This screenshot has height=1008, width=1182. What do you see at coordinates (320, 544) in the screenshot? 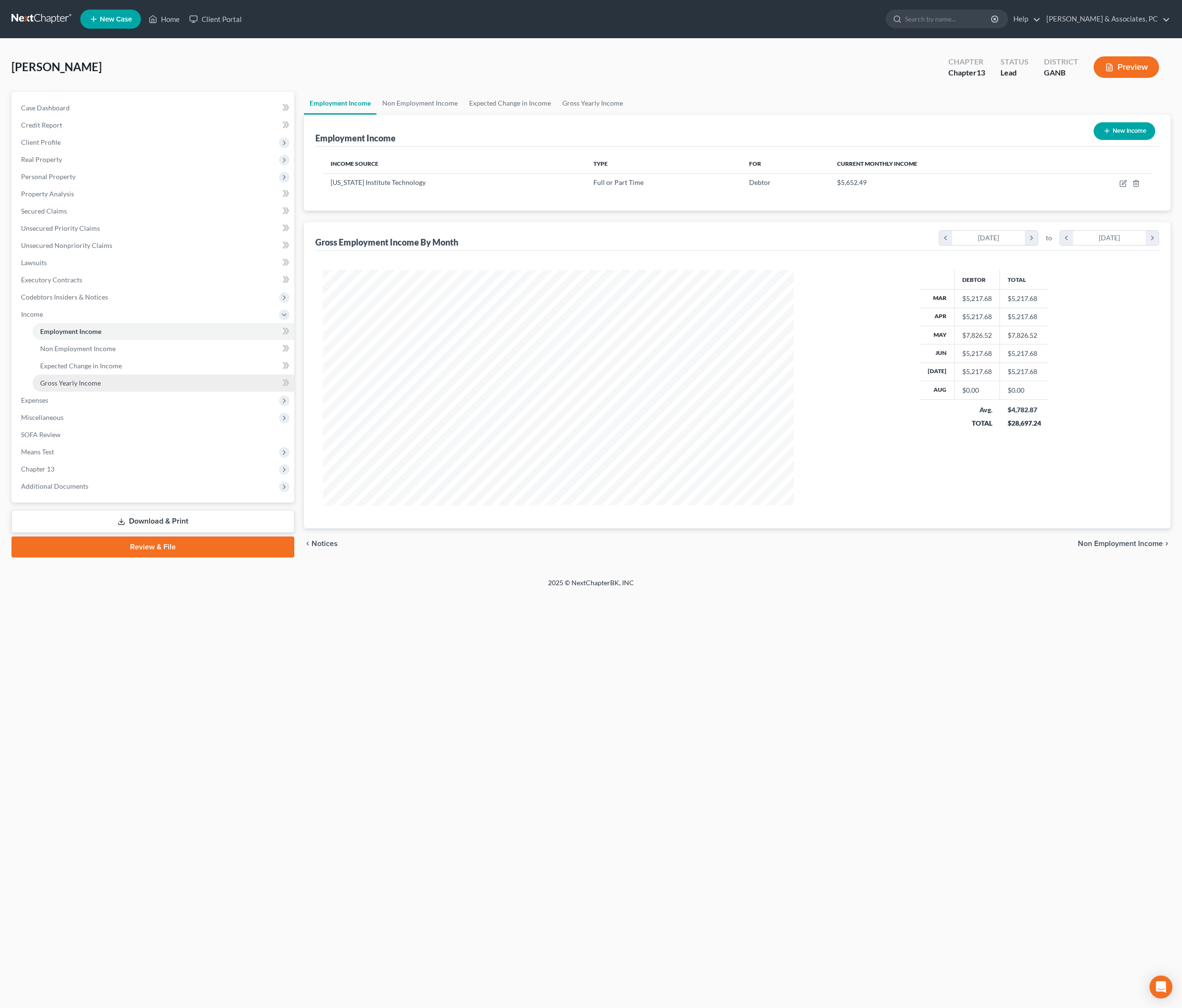
I see `button: chevron_left Notices` at bounding box center [320, 544].